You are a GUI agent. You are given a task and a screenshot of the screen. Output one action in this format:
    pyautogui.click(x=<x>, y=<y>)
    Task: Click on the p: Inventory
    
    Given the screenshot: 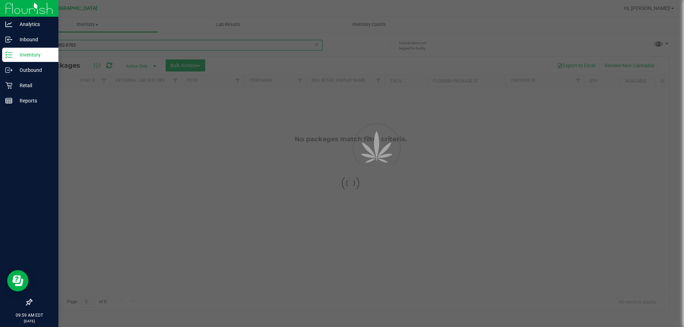 What is the action you would take?
    pyautogui.click(x=34, y=55)
    